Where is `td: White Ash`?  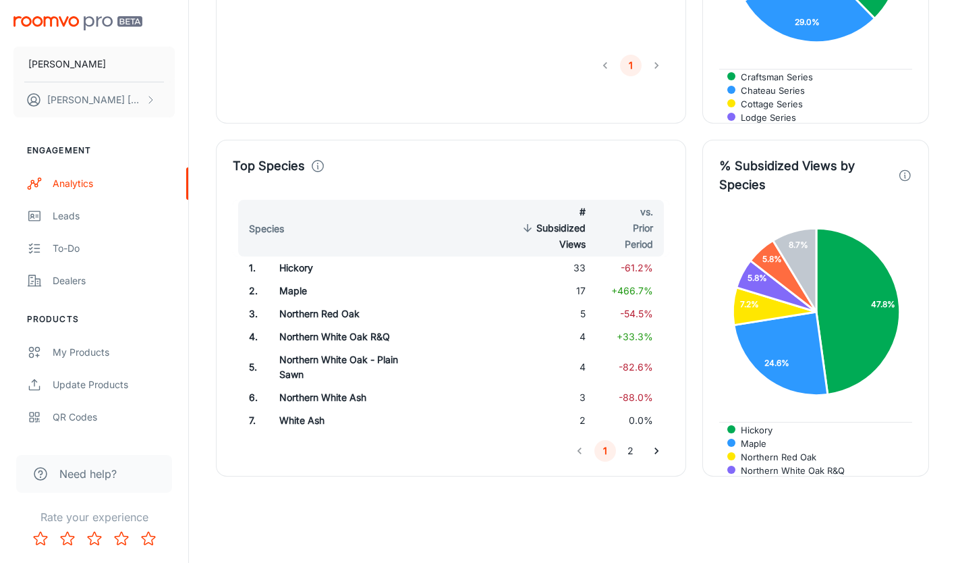 td: White Ash is located at coordinates (350, 420).